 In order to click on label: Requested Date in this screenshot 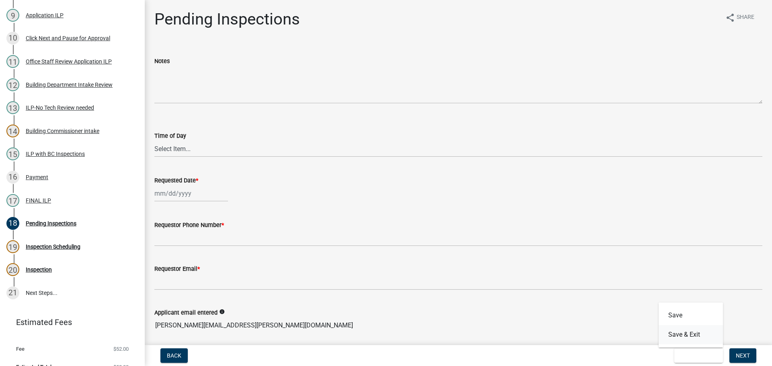, I will do `click(176, 181)`.